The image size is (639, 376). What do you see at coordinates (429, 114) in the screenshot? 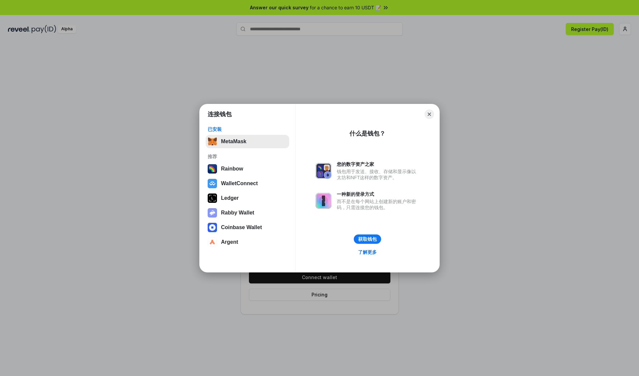
I see `button: Close` at bounding box center [429, 114].